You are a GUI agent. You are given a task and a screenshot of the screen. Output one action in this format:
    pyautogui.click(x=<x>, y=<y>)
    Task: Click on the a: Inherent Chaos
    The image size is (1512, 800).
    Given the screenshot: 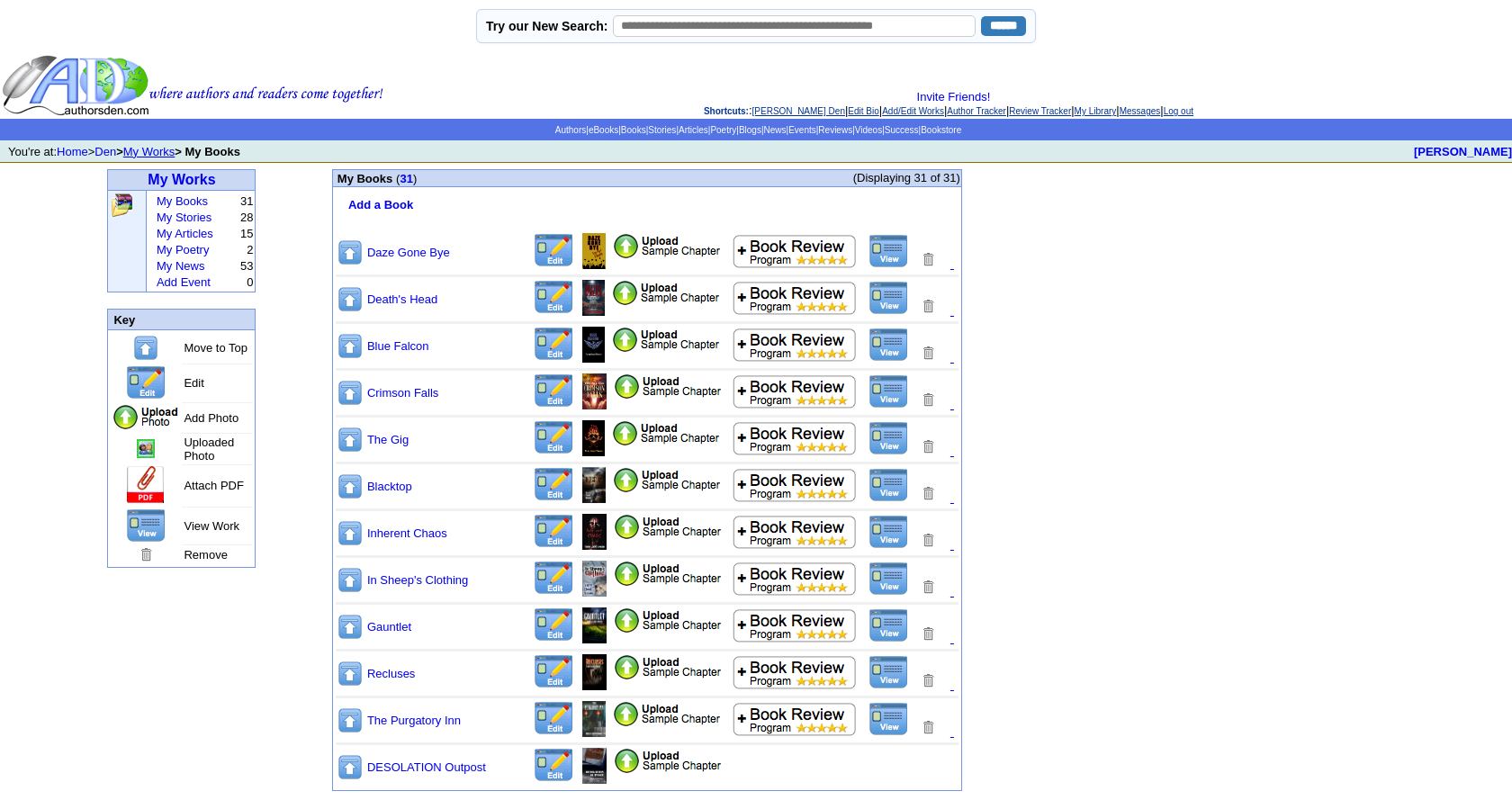 What is the action you would take?
    pyautogui.click(x=407, y=533)
    